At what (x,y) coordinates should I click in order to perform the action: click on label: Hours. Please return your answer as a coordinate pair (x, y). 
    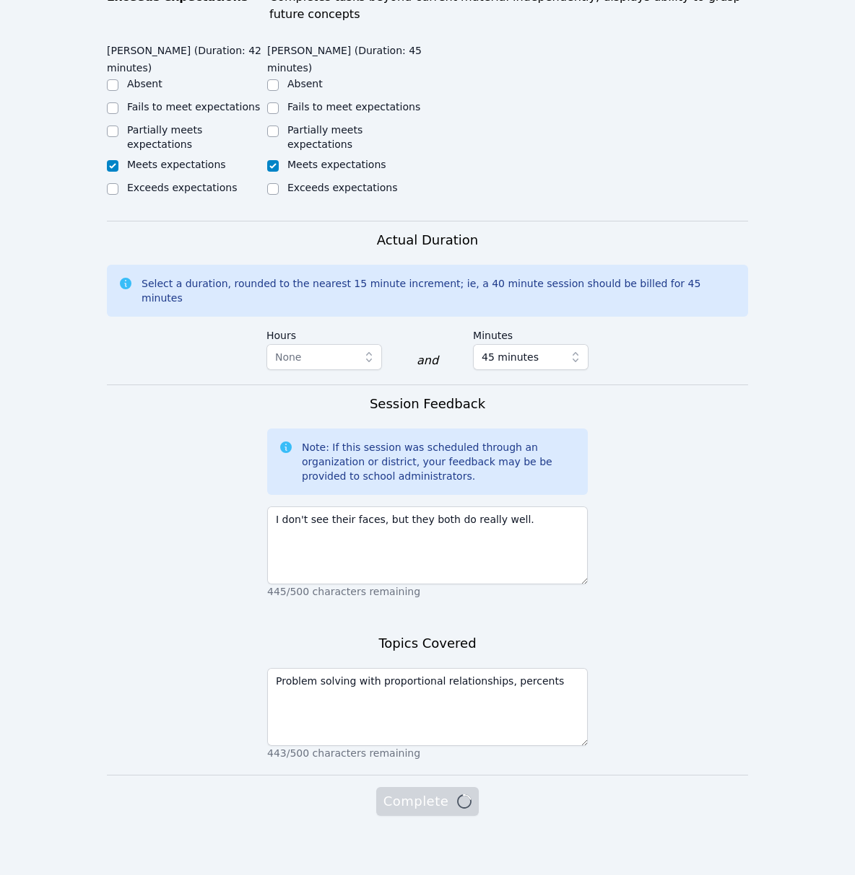
    Looking at the image, I should click on (324, 333).